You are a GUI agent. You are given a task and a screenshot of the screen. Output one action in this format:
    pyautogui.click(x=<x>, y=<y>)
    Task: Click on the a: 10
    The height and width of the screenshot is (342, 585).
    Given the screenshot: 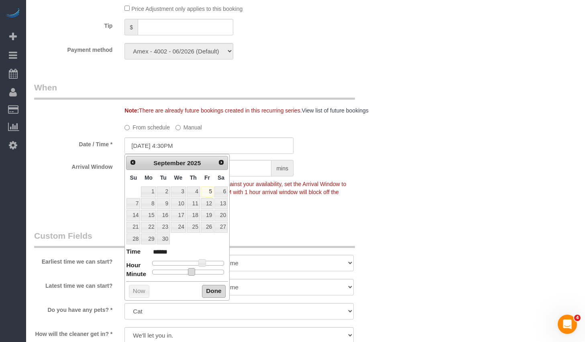 What is the action you would take?
    pyautogui.click(x=178, y=203)
    